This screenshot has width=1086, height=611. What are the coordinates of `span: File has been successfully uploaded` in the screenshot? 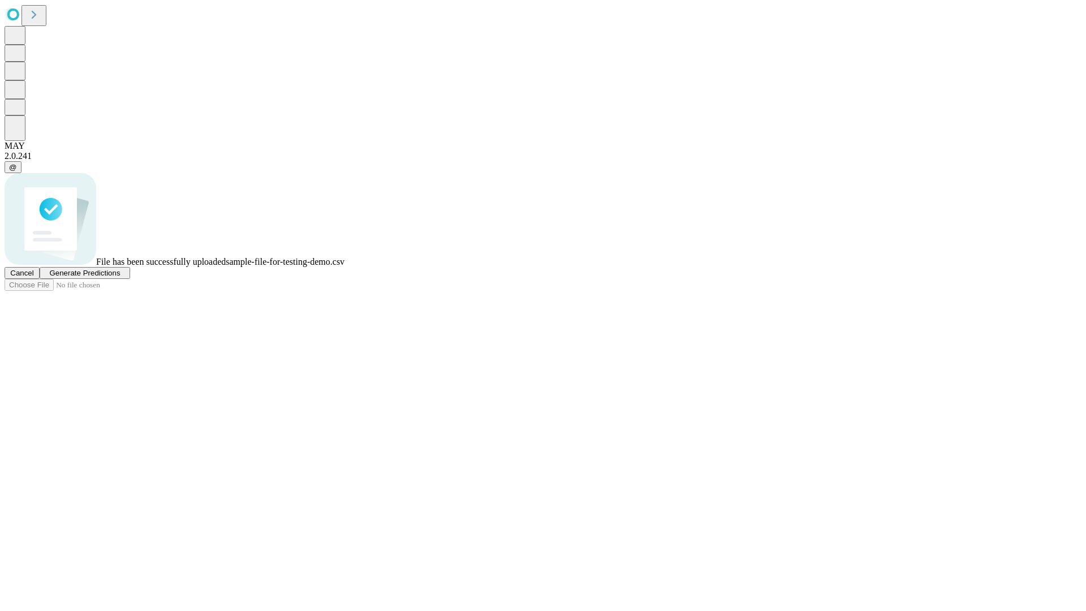 It's located at (161, 261).